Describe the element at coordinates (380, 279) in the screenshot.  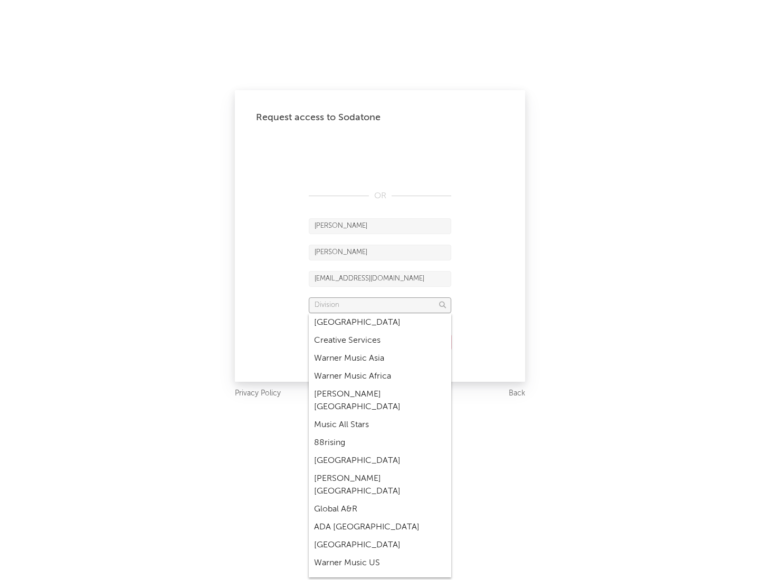
I see `input: Email` at that location.